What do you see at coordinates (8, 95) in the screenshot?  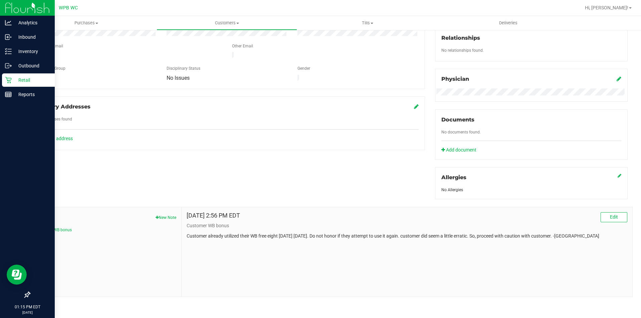 I see `inline-svg: Reports` at bounding box center [8, 95].